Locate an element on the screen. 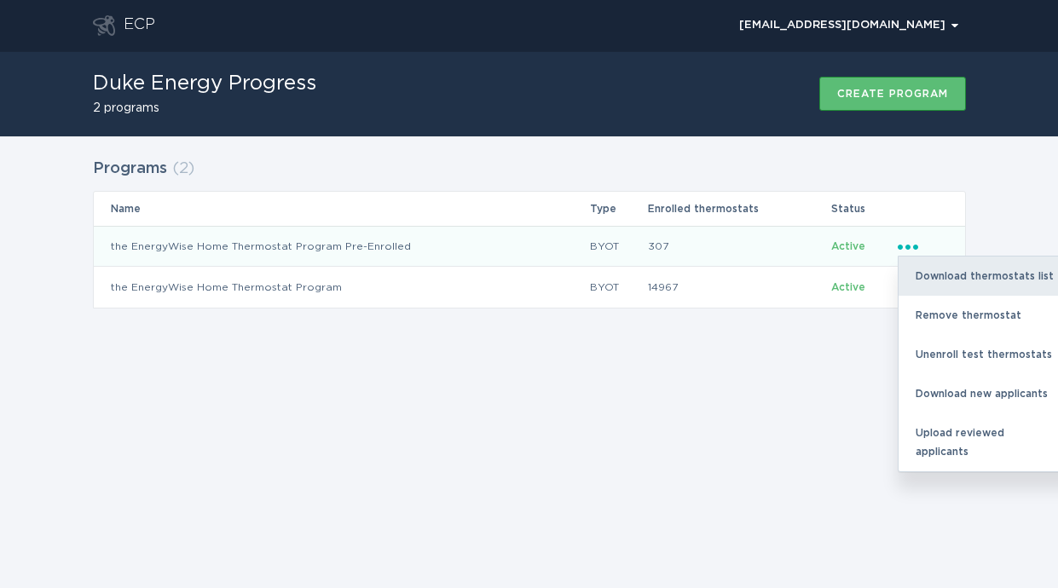 This screenshot has height=588, width=1058. button: Open user account details is located at coordinates (848, 26).